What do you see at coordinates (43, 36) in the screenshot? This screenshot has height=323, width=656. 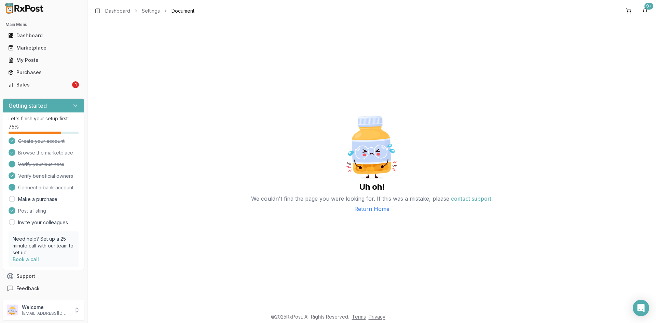 I see `button: Dashboard` at bounding box center [43, 36].